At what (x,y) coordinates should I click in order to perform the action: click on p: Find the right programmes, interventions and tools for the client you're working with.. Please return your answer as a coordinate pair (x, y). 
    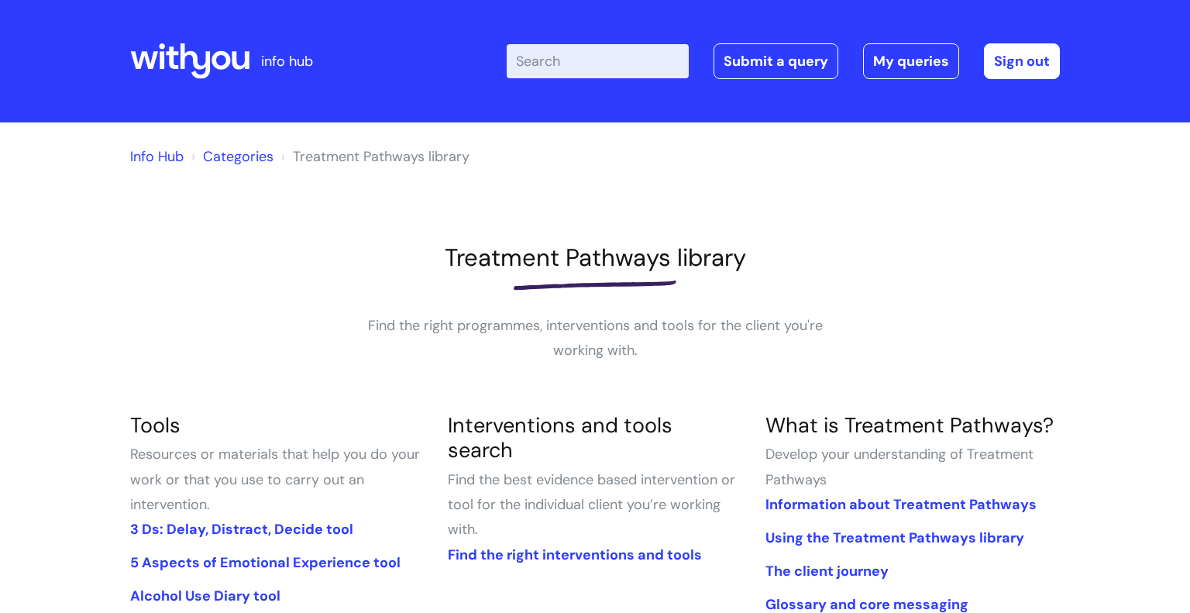
    Looking at the image, I should click on (595, 338).